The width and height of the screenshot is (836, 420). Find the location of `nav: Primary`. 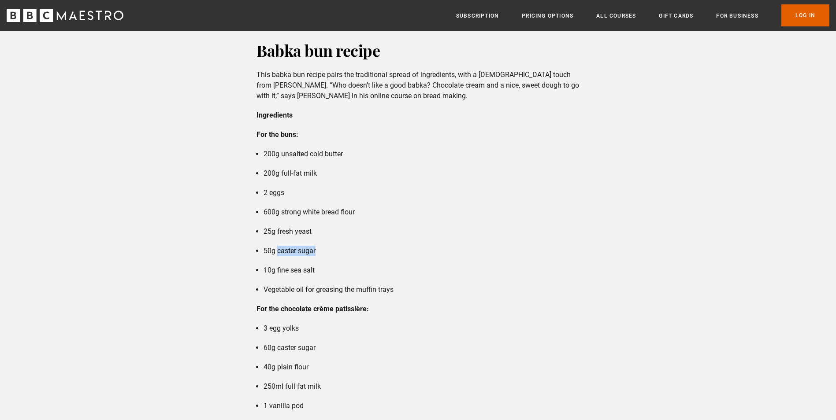

nav: Primary is located at coordinates (642, 15).